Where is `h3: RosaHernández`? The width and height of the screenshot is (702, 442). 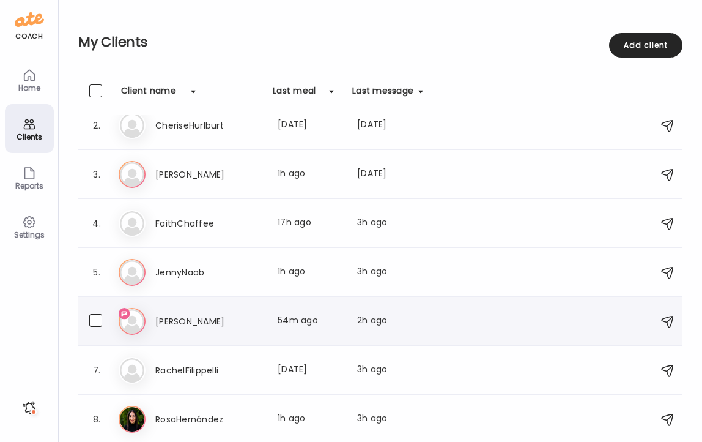
h3: RosaHernández is located at coordinates (209, 419).